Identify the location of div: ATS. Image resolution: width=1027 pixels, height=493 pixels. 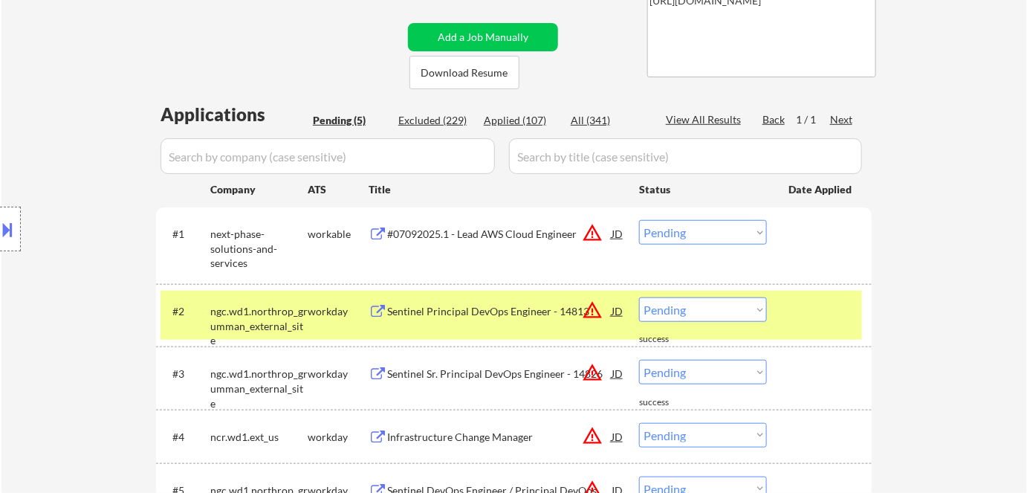
(338, 190).